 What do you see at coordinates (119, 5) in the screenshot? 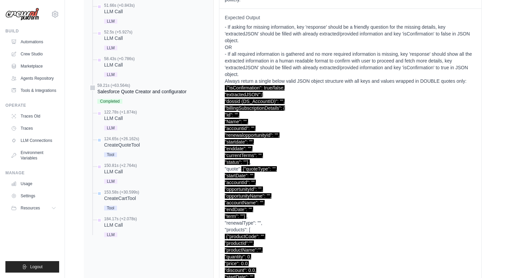
I see `div: 51.66s (+0.843s)` at bounding box center [119, 5].